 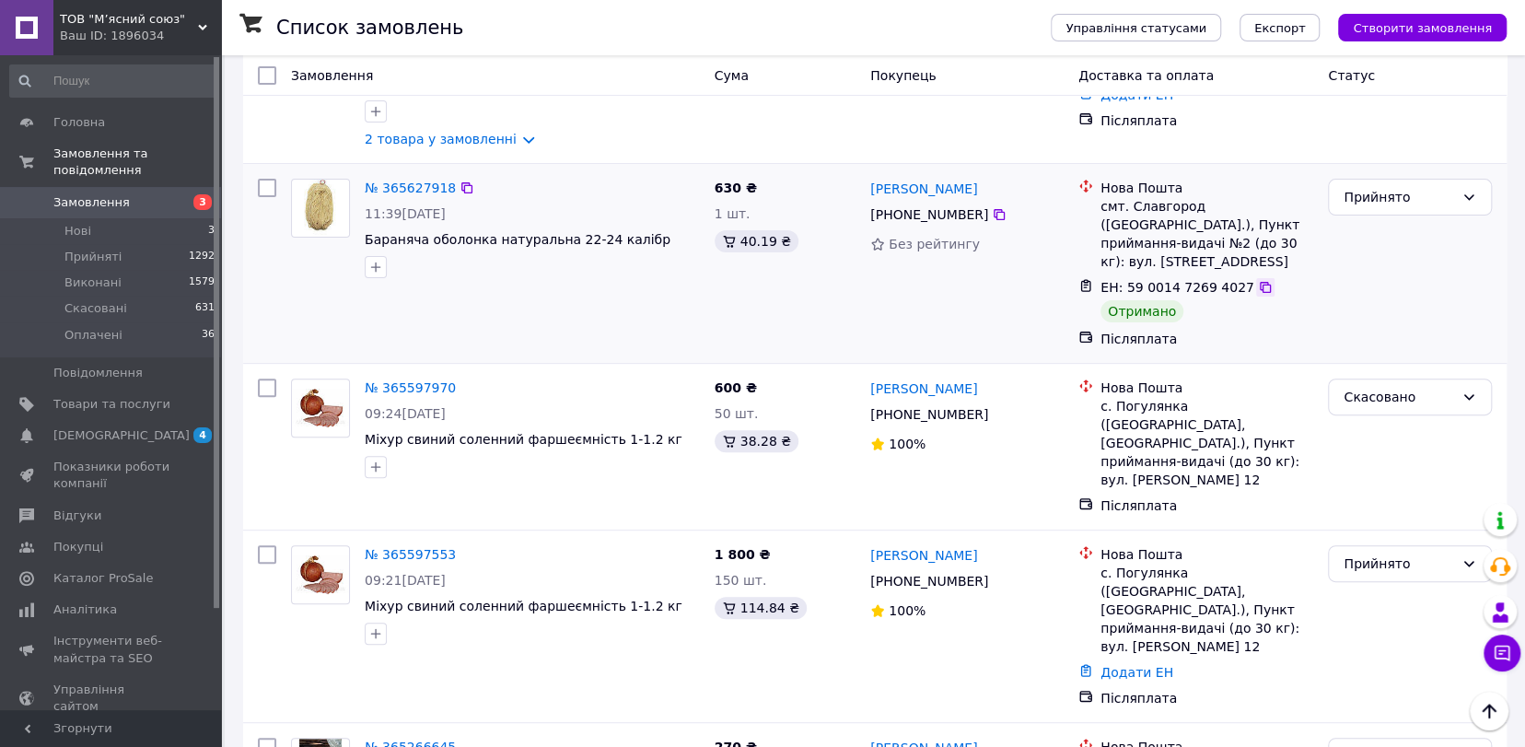 What do you see at coordinates (1177, 287) in the screenshot?
I see `span: ЕН: 59 0014 7269 4027` at bounding box center [1177, 287].